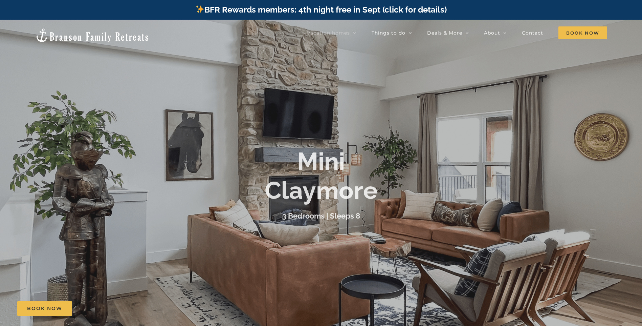  What do you see at coordinates (448, 33) in the screenshot?
I see `a: Deals & More` at bounding box center [448, 33].